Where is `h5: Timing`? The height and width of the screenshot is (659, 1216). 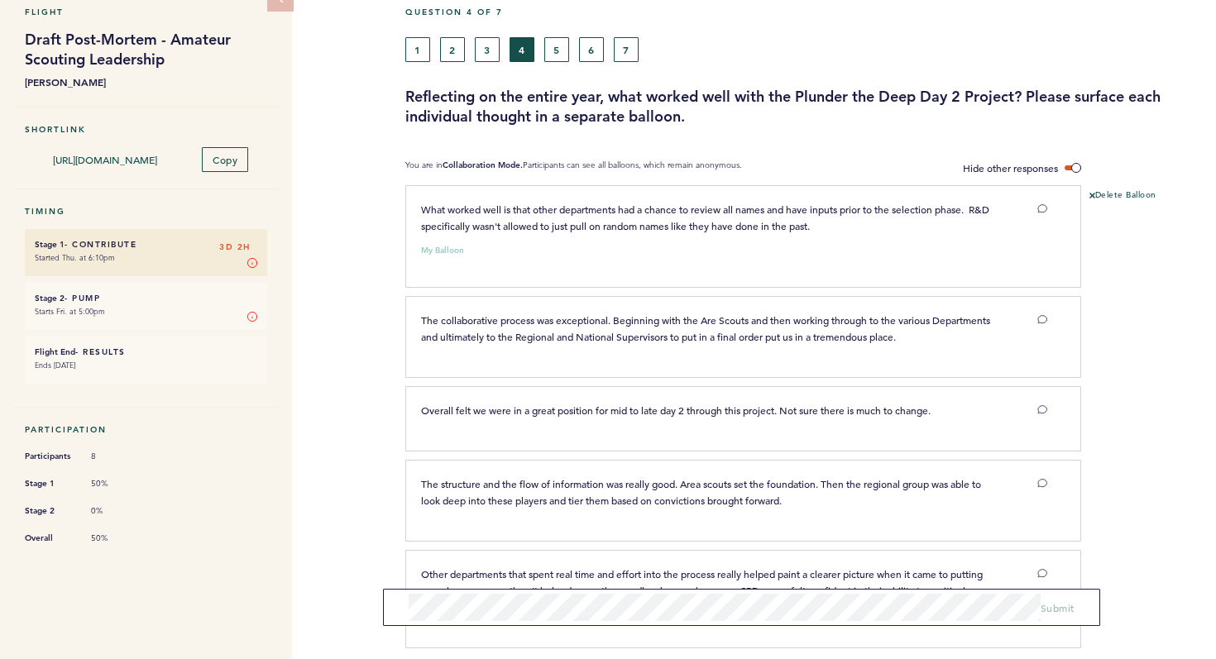 h5: Timing is located at coordinates (146, 211).